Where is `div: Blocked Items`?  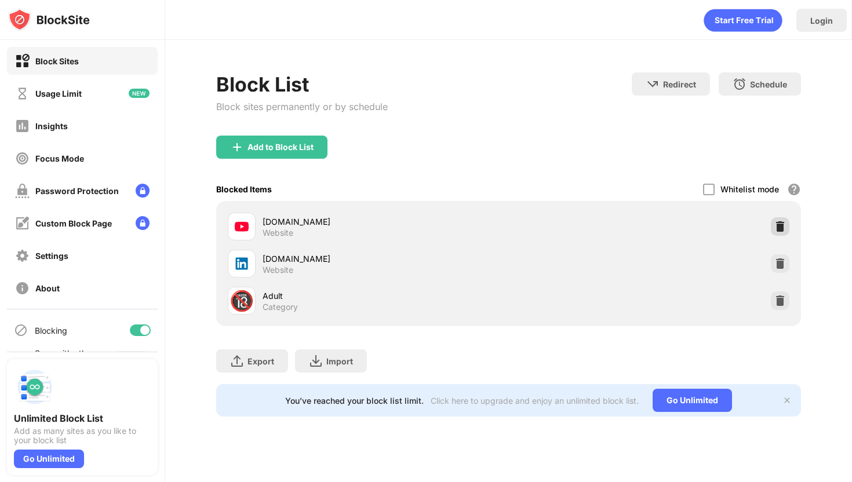 div: Blocked Items is located at coordinates (244, 189).